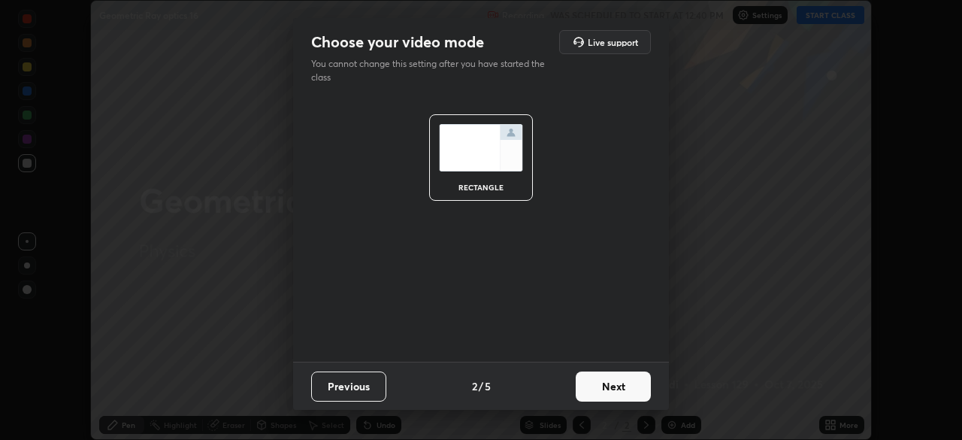 Image resolution: width=962 pixels, height=440 pixels. I want to click on h2: Choose your video mode, so click(397, 42).